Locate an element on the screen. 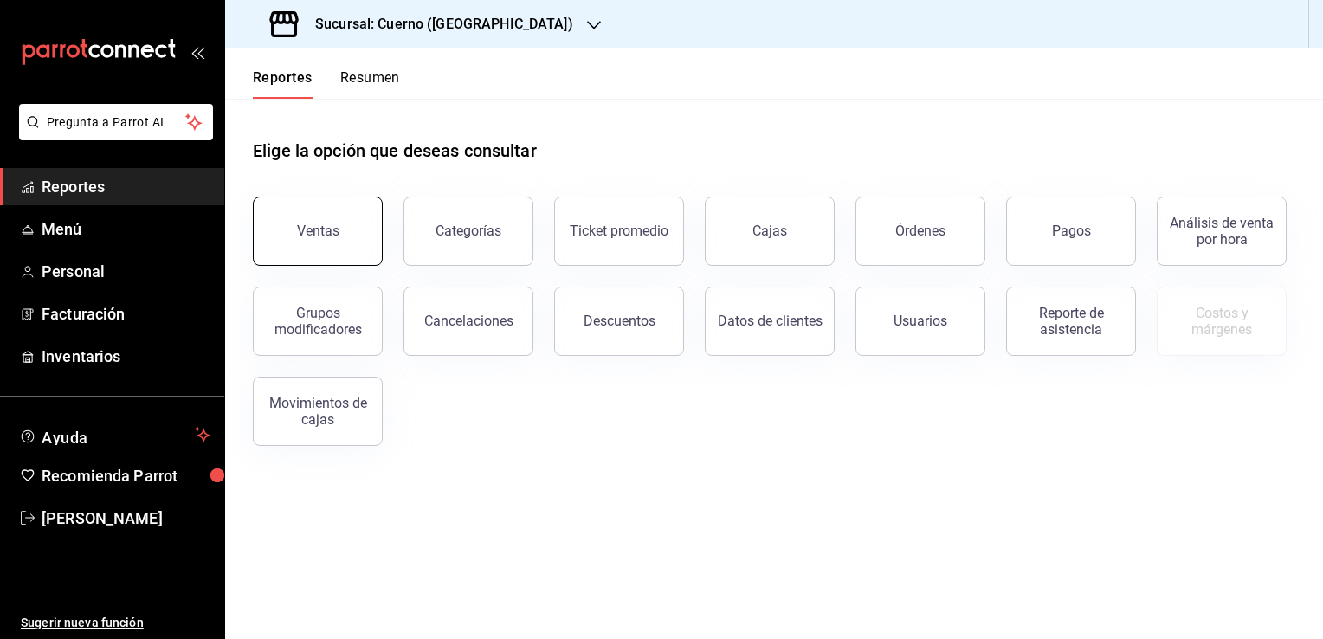 Image resolution: width=1323 pixels, height=639 pixels. div: Costos y márgenes is located at coordinates (1221, 321).